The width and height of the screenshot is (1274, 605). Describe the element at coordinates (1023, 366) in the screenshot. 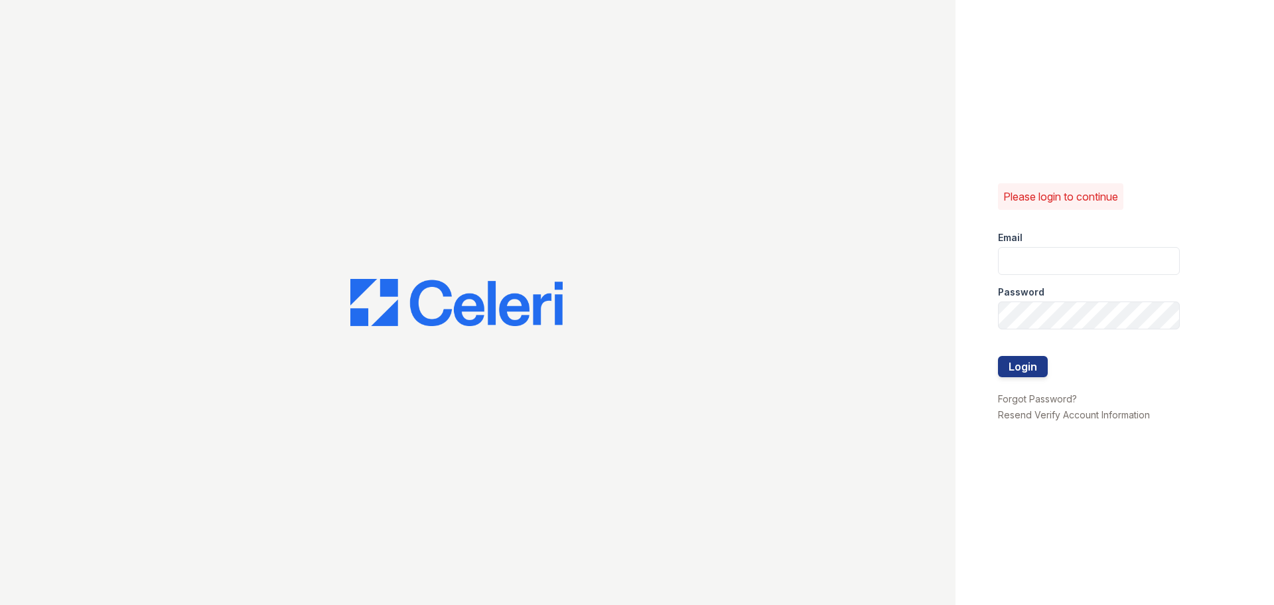

I see `button: Login` at that location.